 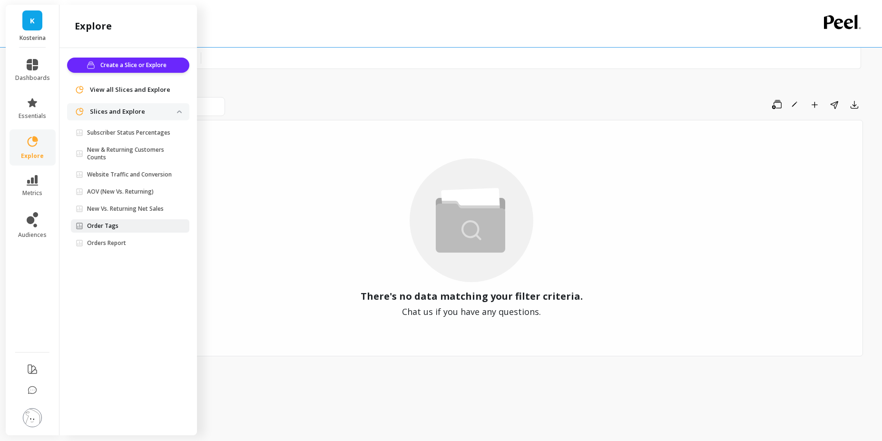 What do you see at coordinates (125, 209) in the screenshot?
I see `p: New Vs. Returning Net Sales` at bounding box center [125, 209].